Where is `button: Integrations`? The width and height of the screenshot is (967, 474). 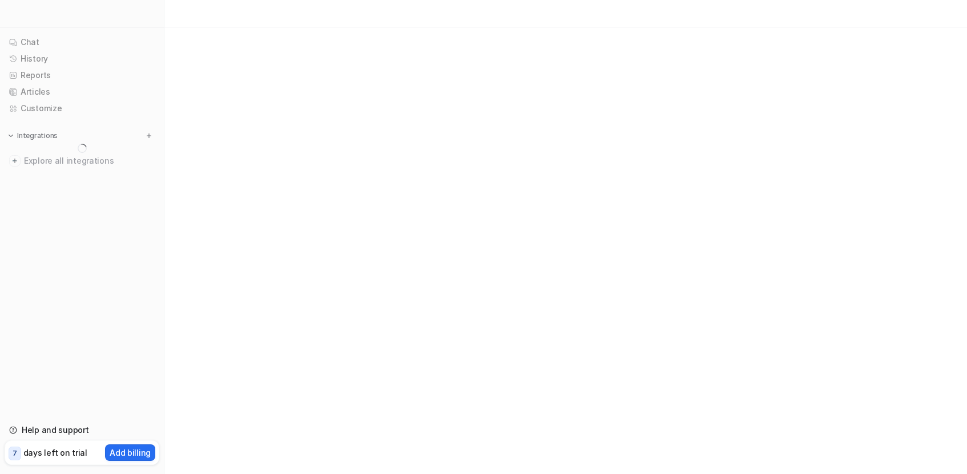
button: Integrations is located at coordinates (33, 136).